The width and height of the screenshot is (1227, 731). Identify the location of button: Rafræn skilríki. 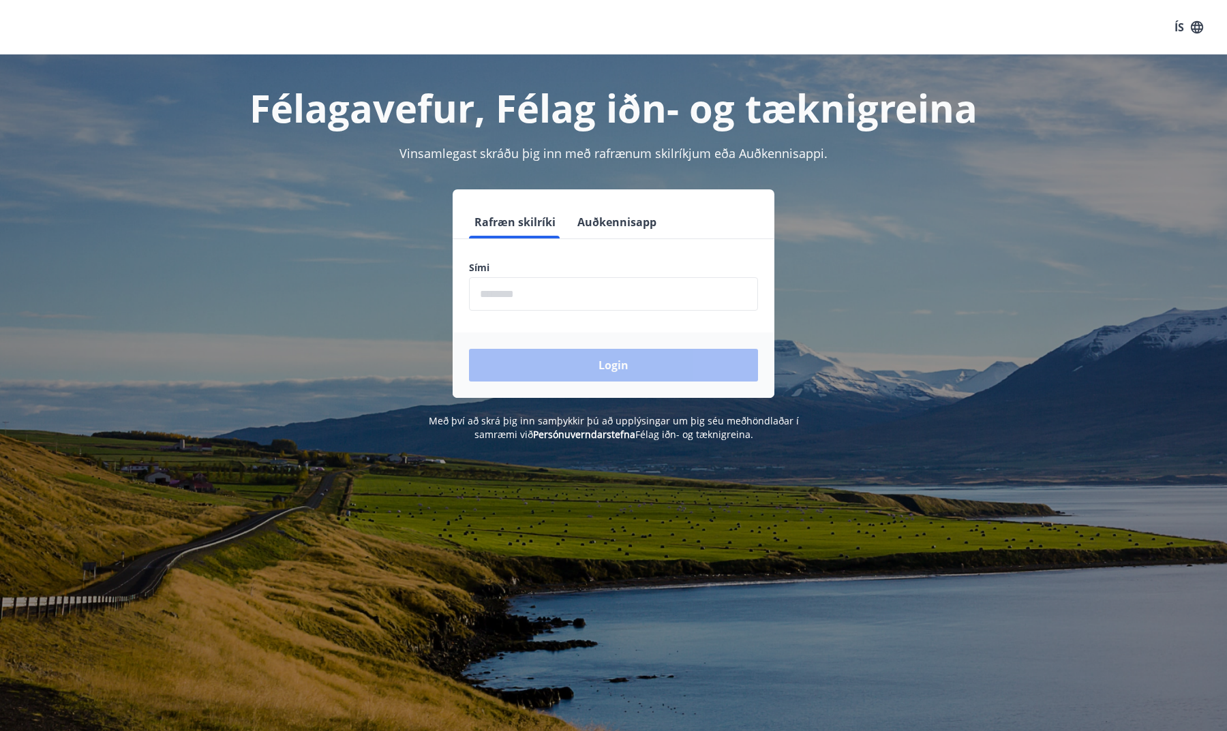
(515, 222).